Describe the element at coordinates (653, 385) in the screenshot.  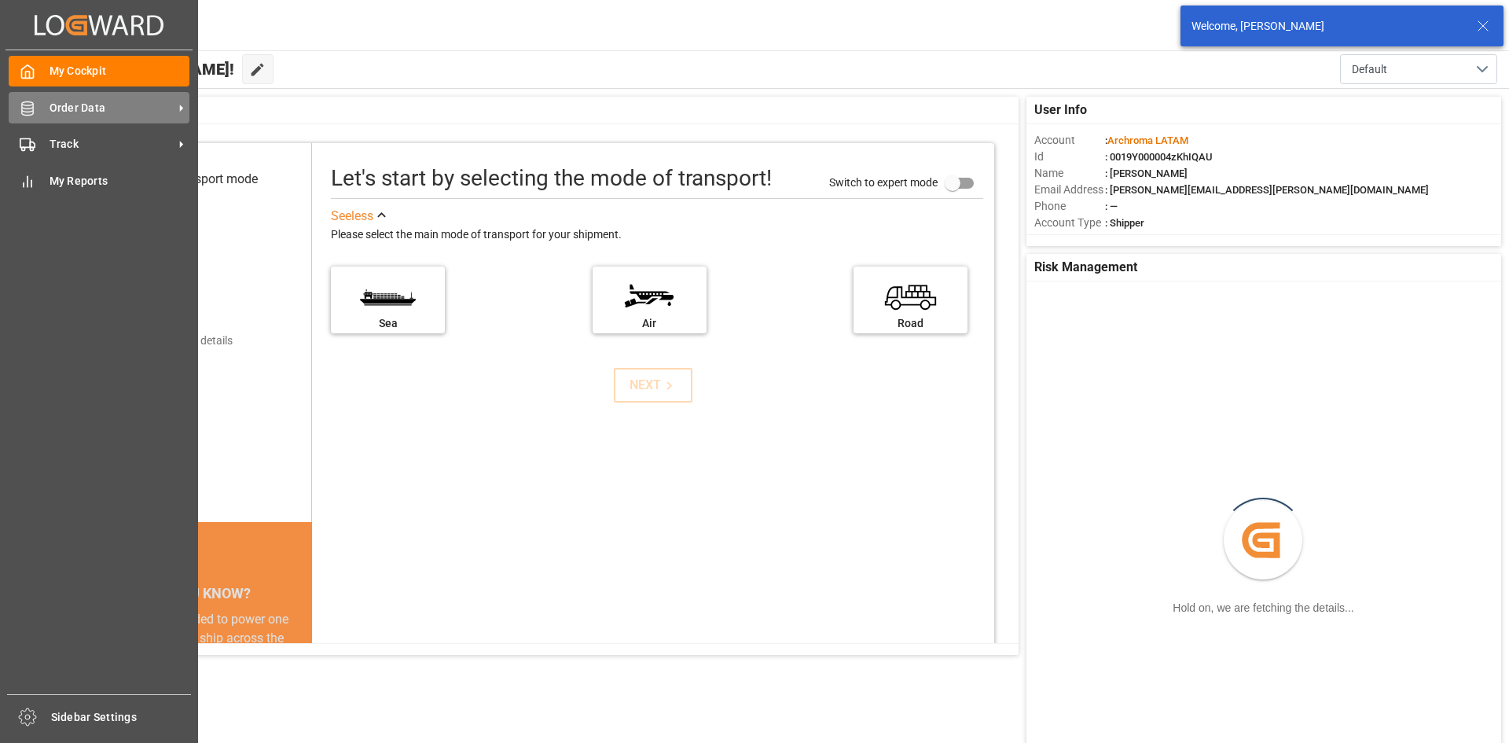
I see `div: NEXT` at that location.